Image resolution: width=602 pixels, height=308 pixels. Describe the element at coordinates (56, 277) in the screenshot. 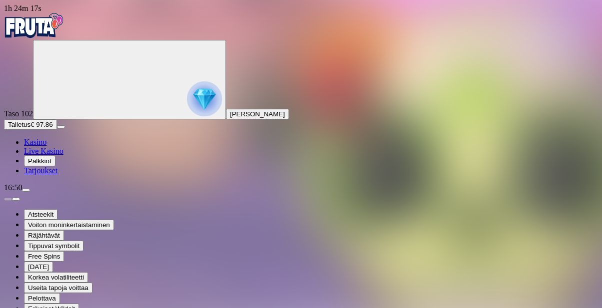

I see `button: Korkea volatiliteetti` at that location.